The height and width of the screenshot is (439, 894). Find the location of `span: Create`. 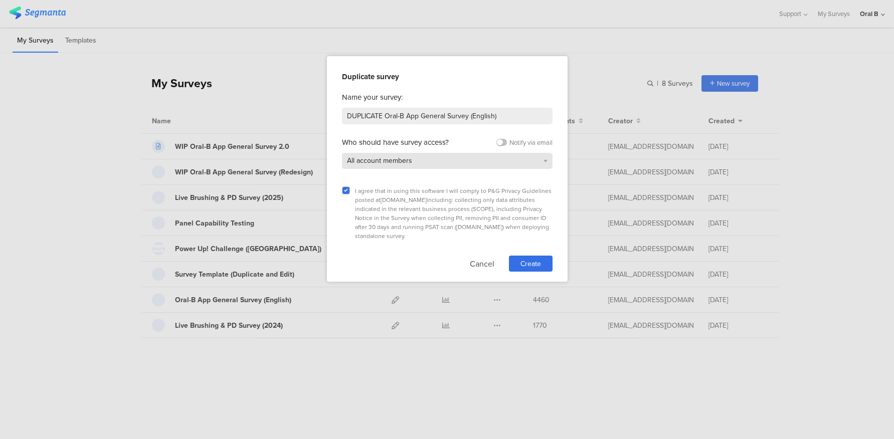

span: Create is located at coordinates (530, 264).